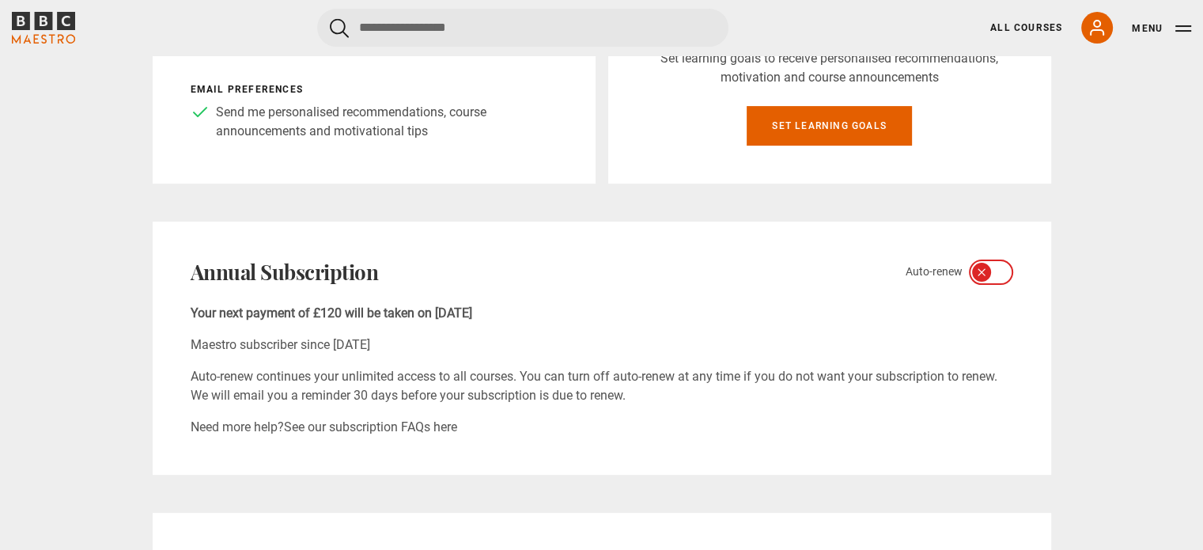 The image size is (1203, 550). Describe the element at coordinates (934, 271) in the screenshot. I see `span: Auto-renew` at that location.